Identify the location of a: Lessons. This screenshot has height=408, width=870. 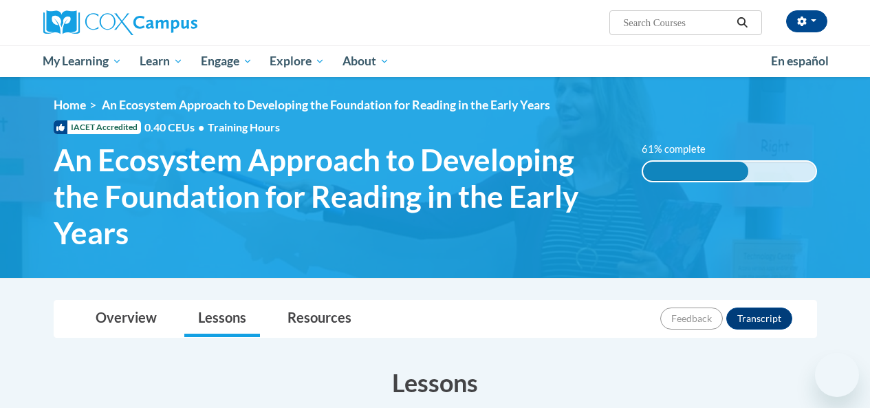
(222, 319).